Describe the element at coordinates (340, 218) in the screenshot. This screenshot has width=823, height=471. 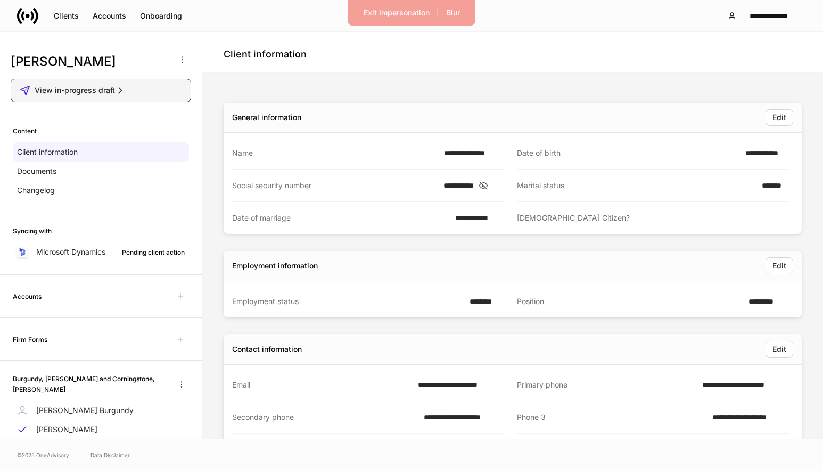
I see `div: Date of marriage` at that location.